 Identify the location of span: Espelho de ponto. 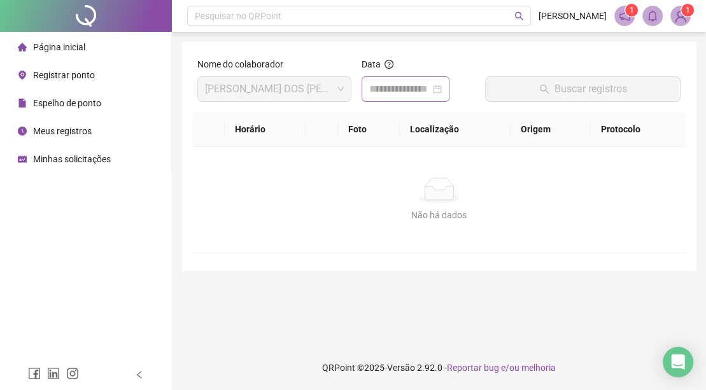
(67, 103).